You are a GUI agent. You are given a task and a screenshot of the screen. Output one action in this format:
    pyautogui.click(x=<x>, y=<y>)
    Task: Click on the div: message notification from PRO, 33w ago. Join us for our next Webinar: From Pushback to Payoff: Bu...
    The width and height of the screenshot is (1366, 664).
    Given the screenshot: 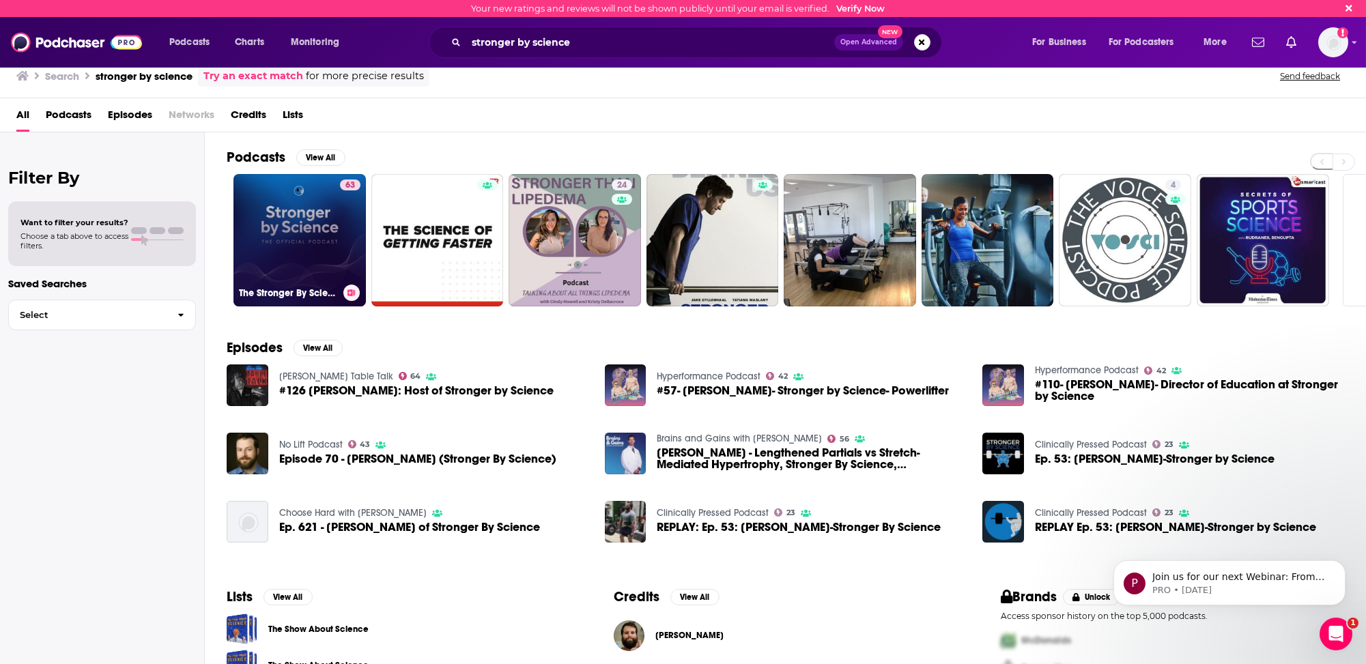 What is the action you would take?
    pyautogui.click(x=137, y=51)
    